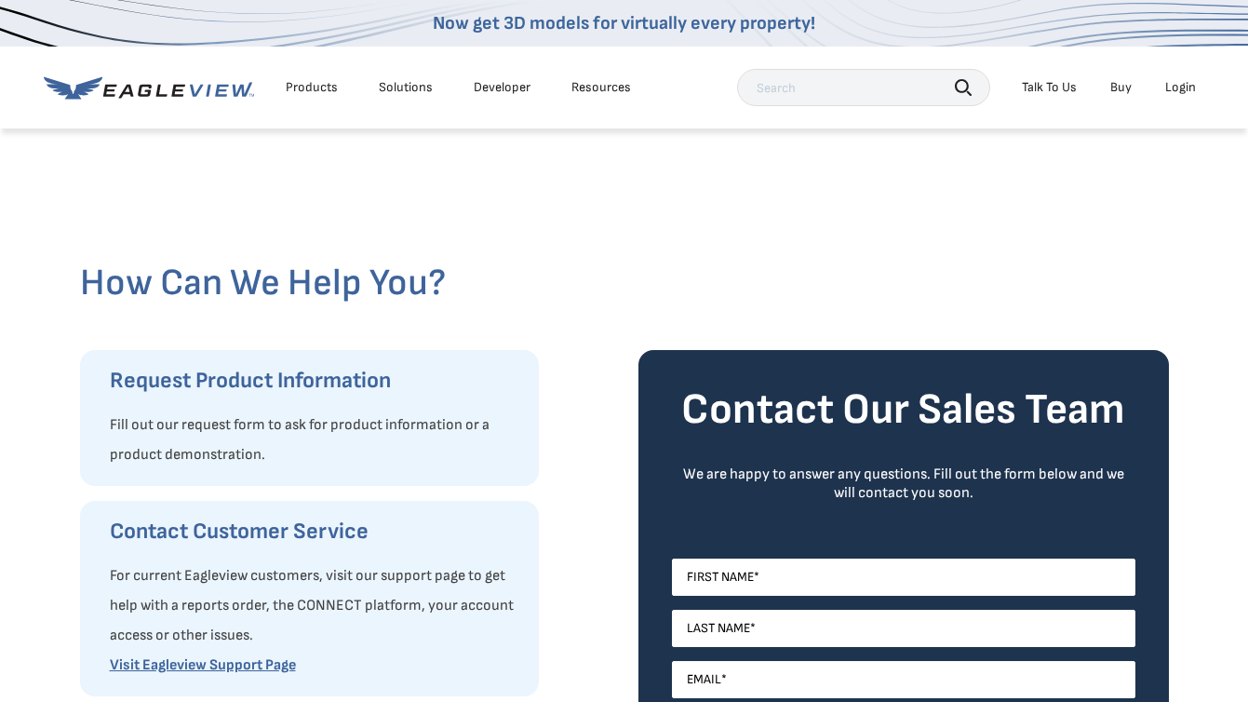  Describe the element at coordinates (624, 23) in the screenshot. I see `a: Now get 3D models for virtually every property!` at that location.